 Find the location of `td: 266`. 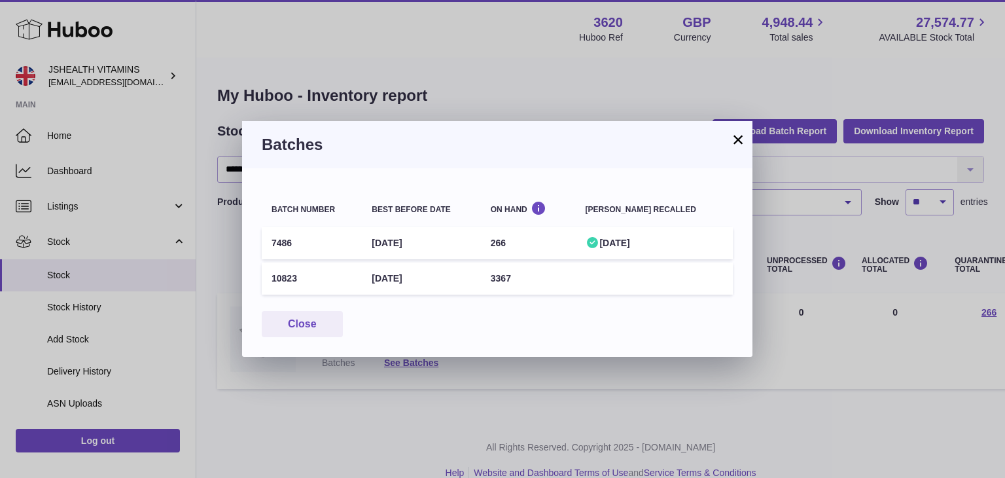

td: 266 is located at coordinates (528, 243).